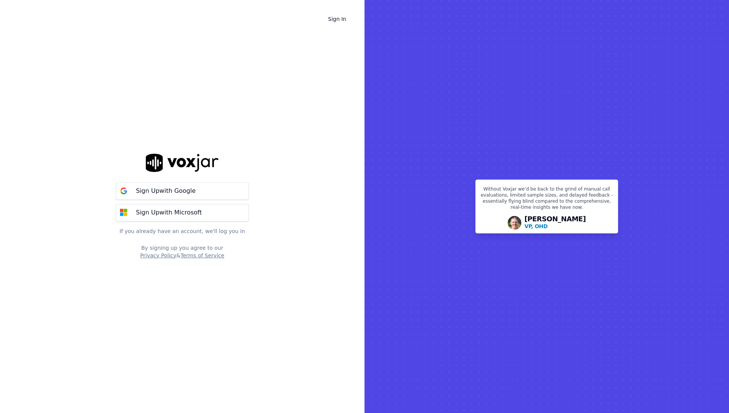 This screenshot has height=413, width=729. What do you see at coordinates (182, 231) in the screenshot?
I see `p: If you already have an account, we'll log you in` at bounding box center [182, 231].